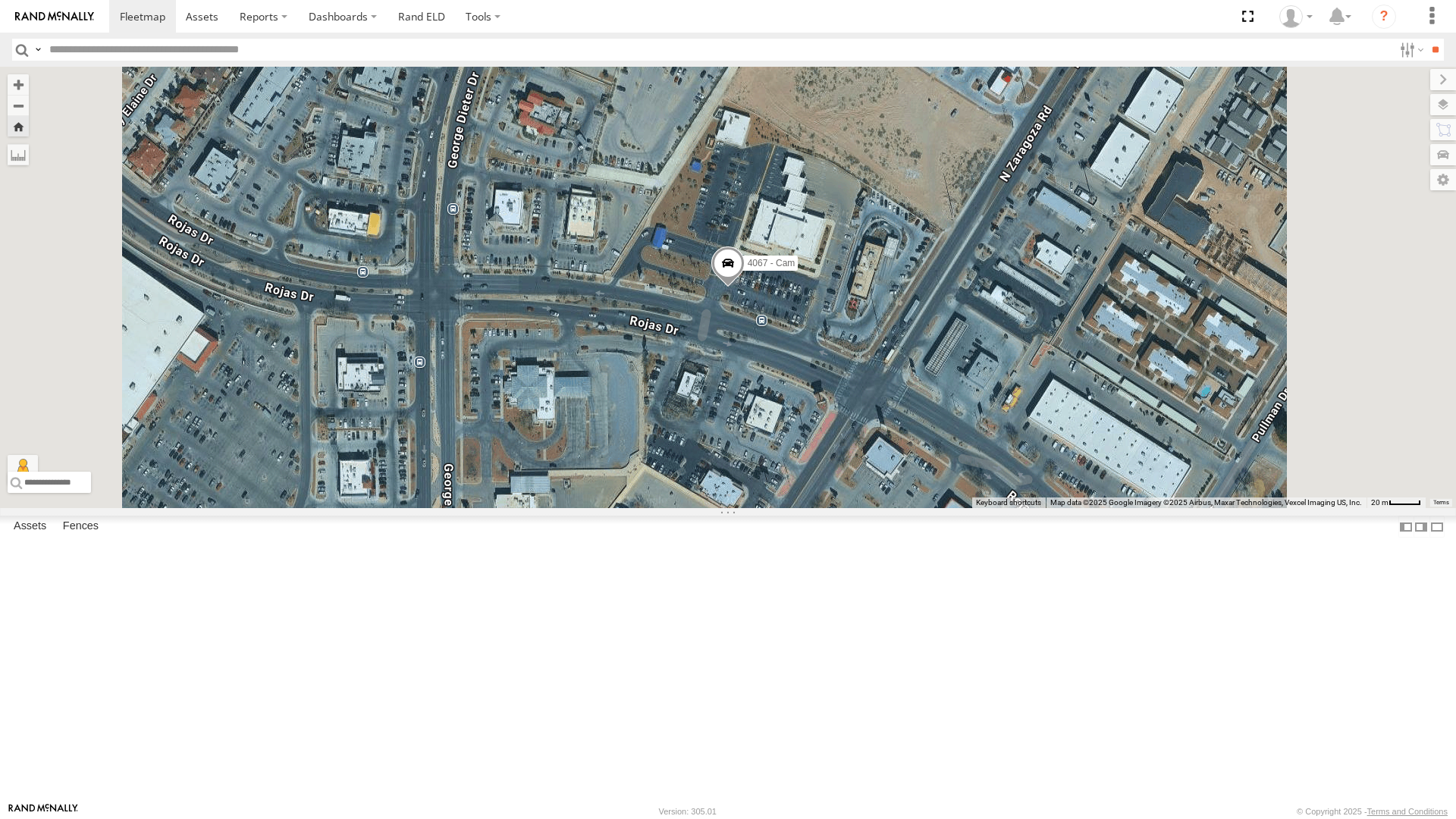 The width and height of the screenshot is (1456, 819). What do you see at coordinates (18, 84) in the screenshot?
I see `button: Zoom in` at bounding box center [18, 84].